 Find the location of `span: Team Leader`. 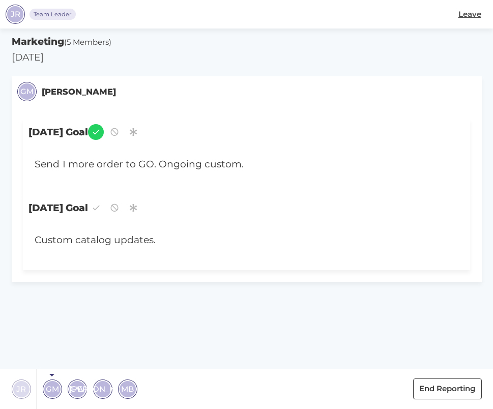

span: Team Leader is located at coordinates (52, 14).